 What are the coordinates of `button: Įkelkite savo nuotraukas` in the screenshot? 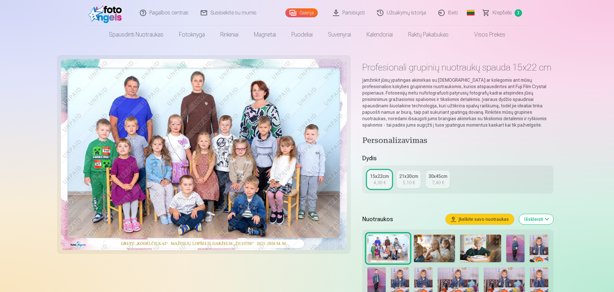 It's located at (479, 219).